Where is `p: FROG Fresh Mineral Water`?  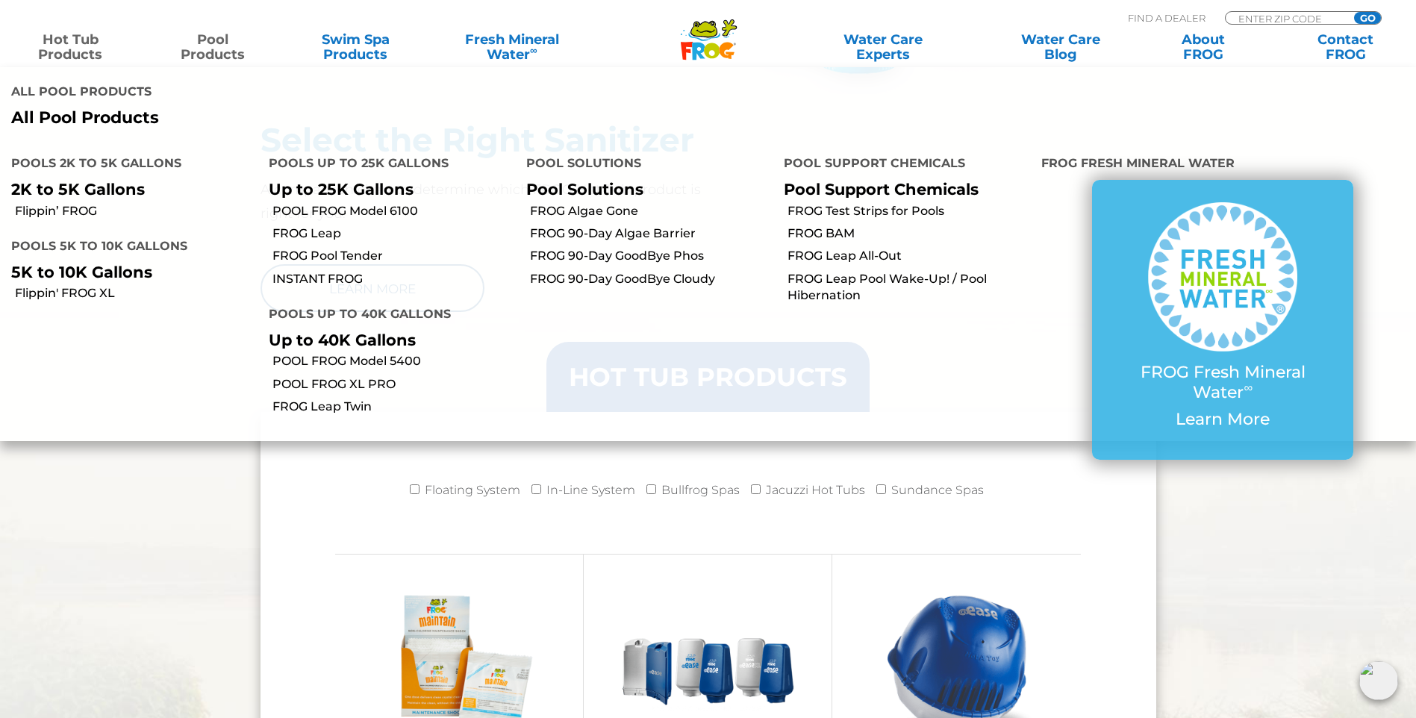 p: FROG Fresh Mineral Water is located at coordinates (1222, 382).